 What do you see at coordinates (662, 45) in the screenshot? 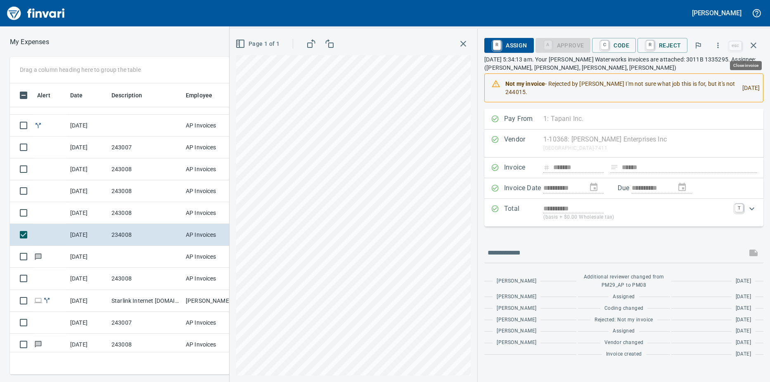
I see `button: RReject` at bounding box center [662, 45].